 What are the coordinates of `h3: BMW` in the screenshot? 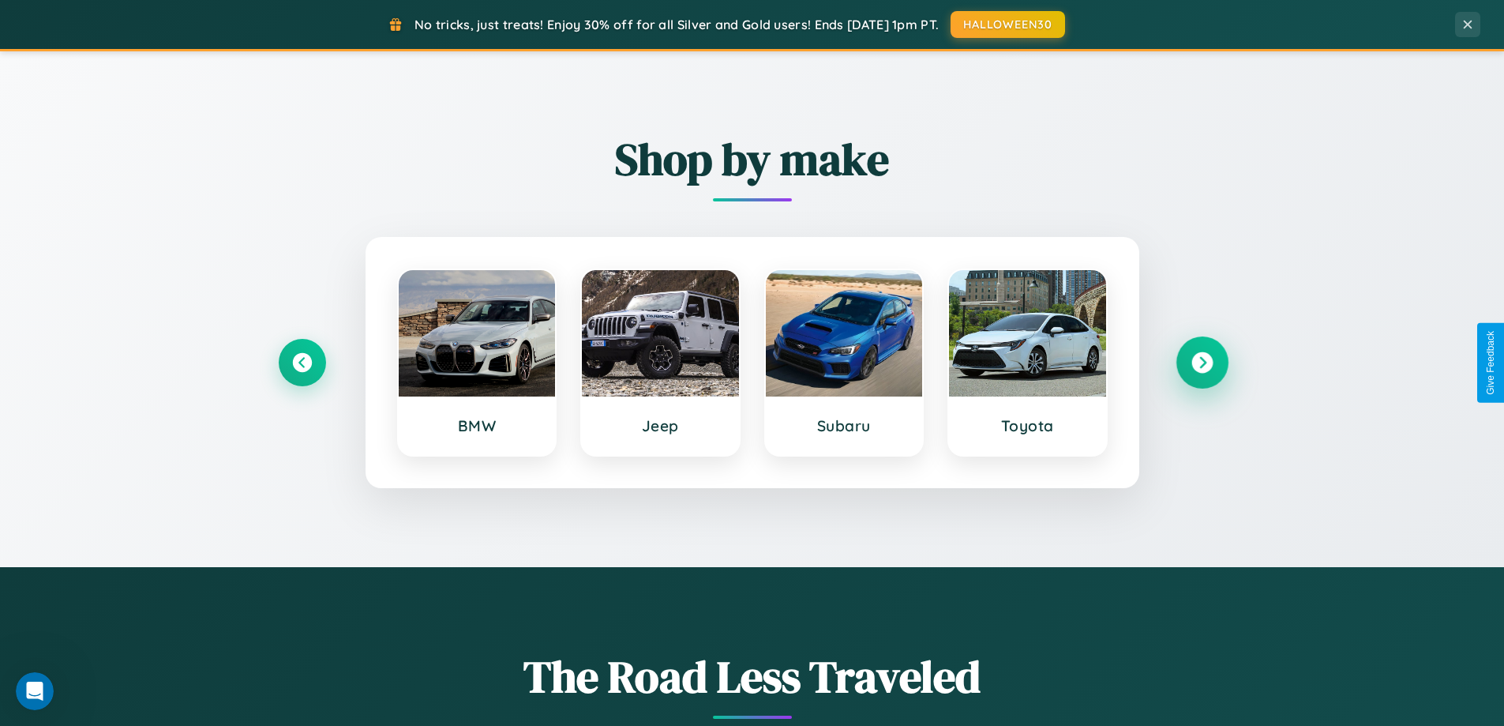 It's located at (477, 426).